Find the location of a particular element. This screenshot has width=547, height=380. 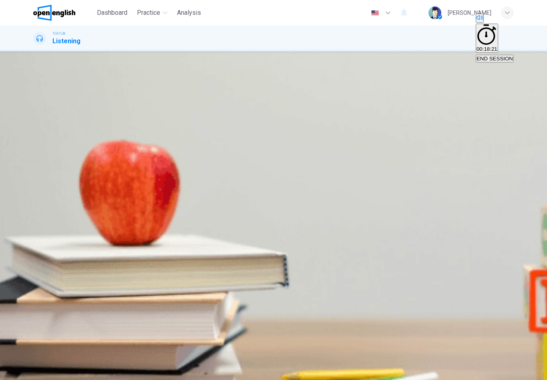

span: 00:18:21 is located at coordinates (487, 49).